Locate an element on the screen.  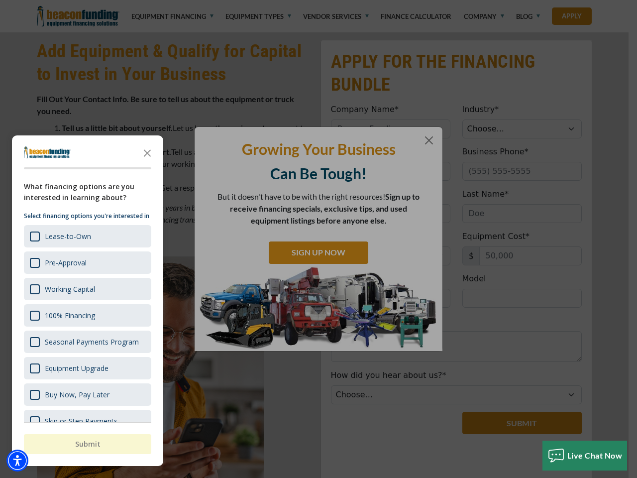
button: Close the survey is located at coordinates (147, 152).